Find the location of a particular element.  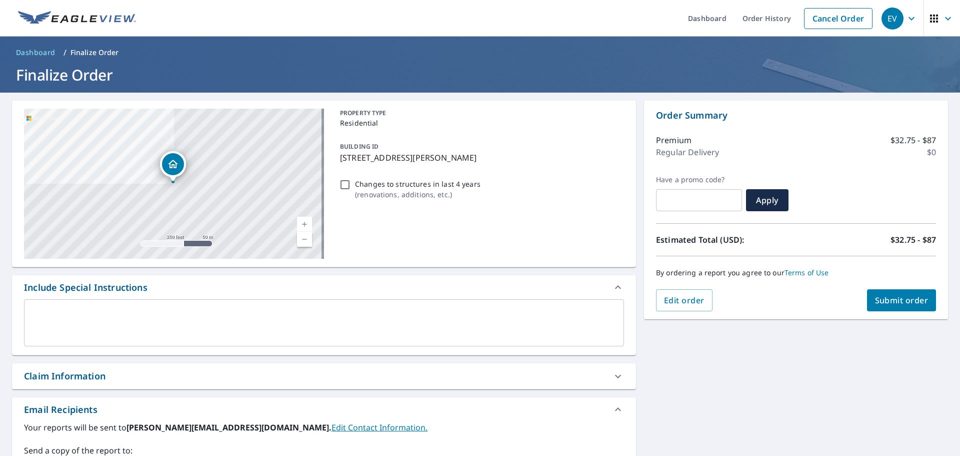

span: Edit order is located at coordinates (684, 300).